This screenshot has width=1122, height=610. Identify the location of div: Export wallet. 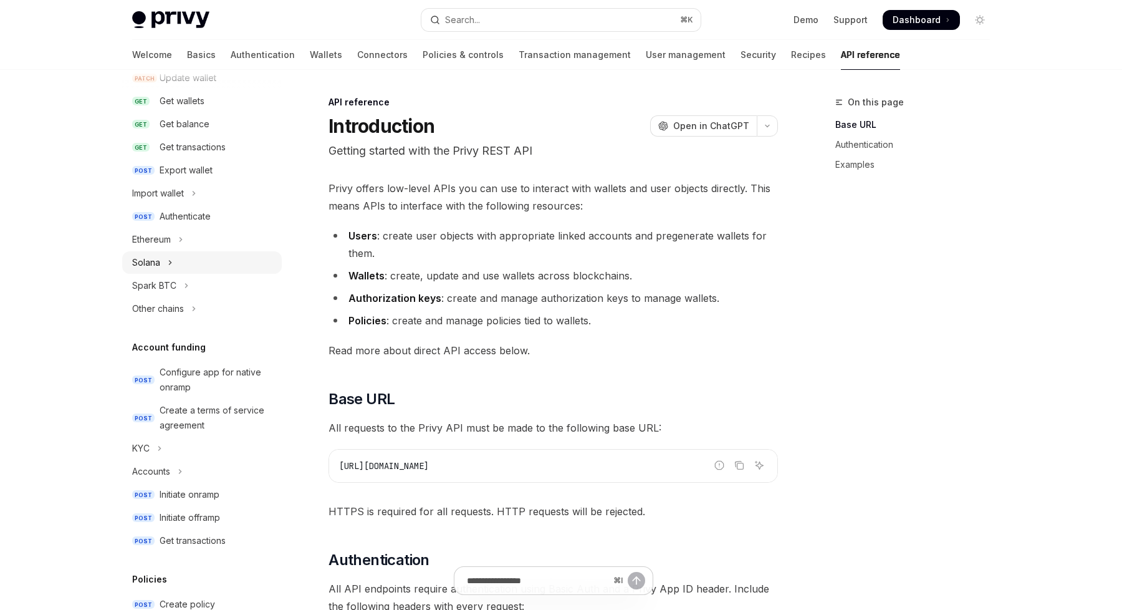
(186, 170).